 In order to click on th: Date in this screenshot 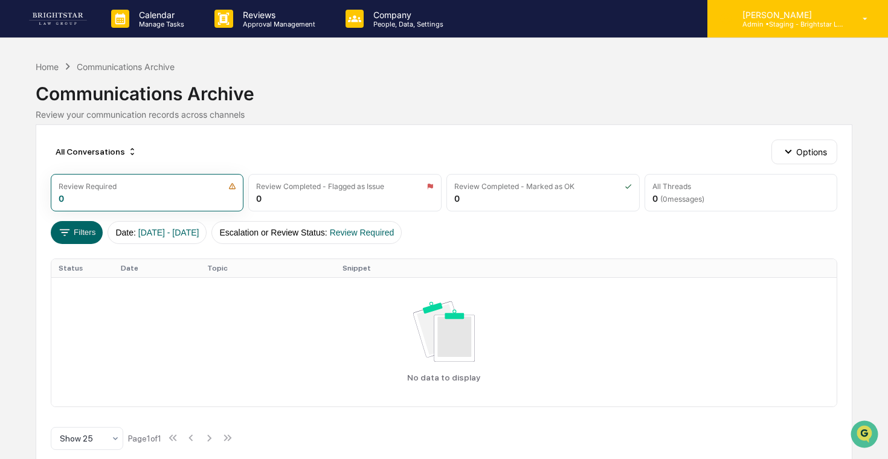, I will do `click(156, 268)`.